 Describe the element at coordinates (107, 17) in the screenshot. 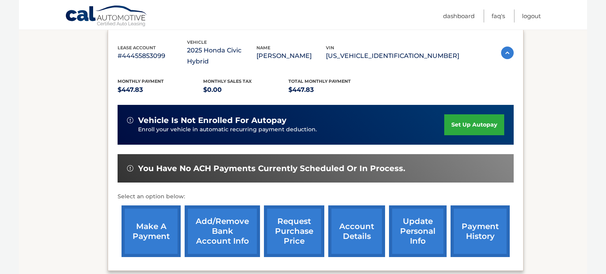

I see `a: Cal Automotive` at that location.